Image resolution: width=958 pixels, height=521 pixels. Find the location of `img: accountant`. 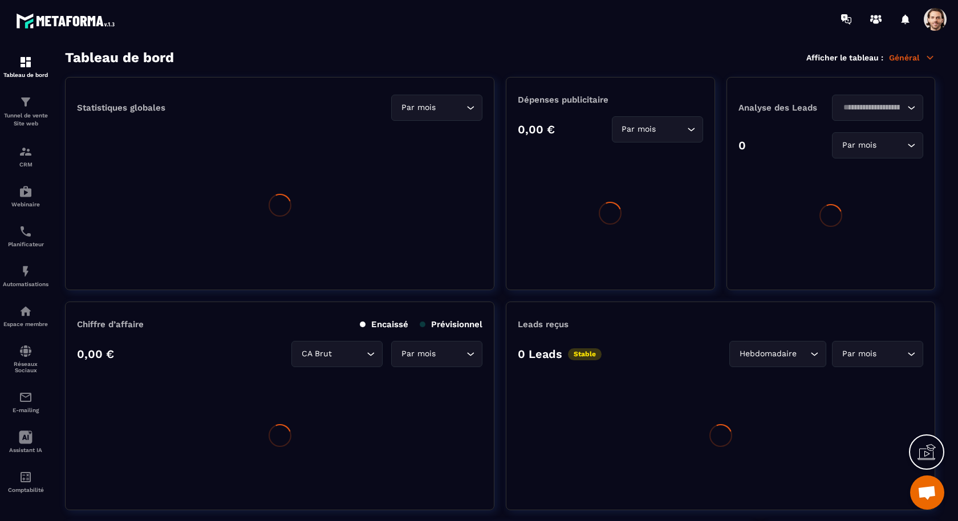

img: accountant is located at coordinates (26, 477).